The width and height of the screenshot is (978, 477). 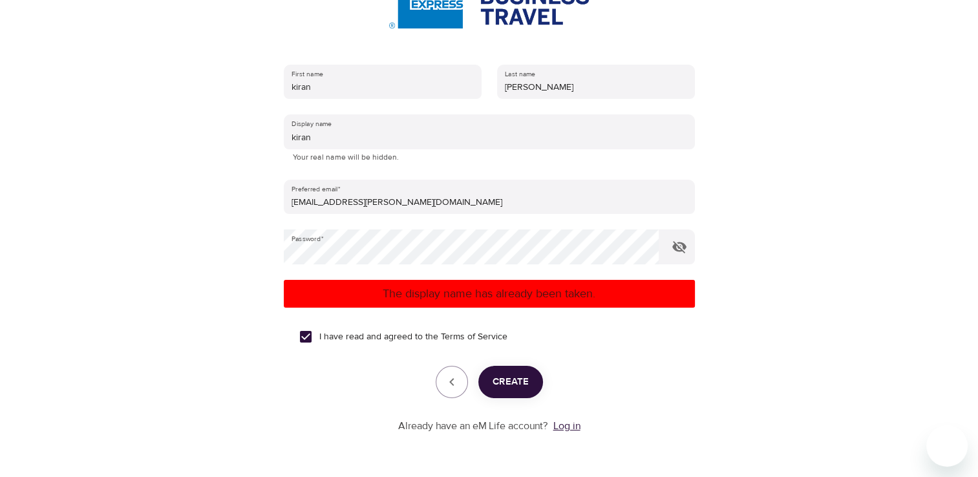 I want to click on a: Log in, so click(x=567, y=426).